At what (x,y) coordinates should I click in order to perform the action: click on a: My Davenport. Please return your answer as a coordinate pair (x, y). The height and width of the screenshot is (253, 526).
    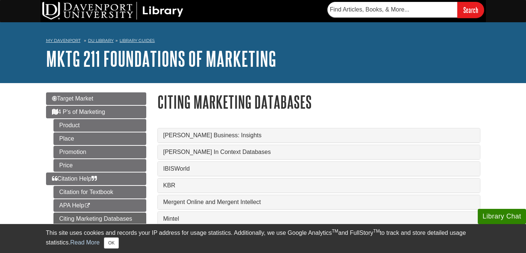
    Looking at the image, I should click on (63, 40).